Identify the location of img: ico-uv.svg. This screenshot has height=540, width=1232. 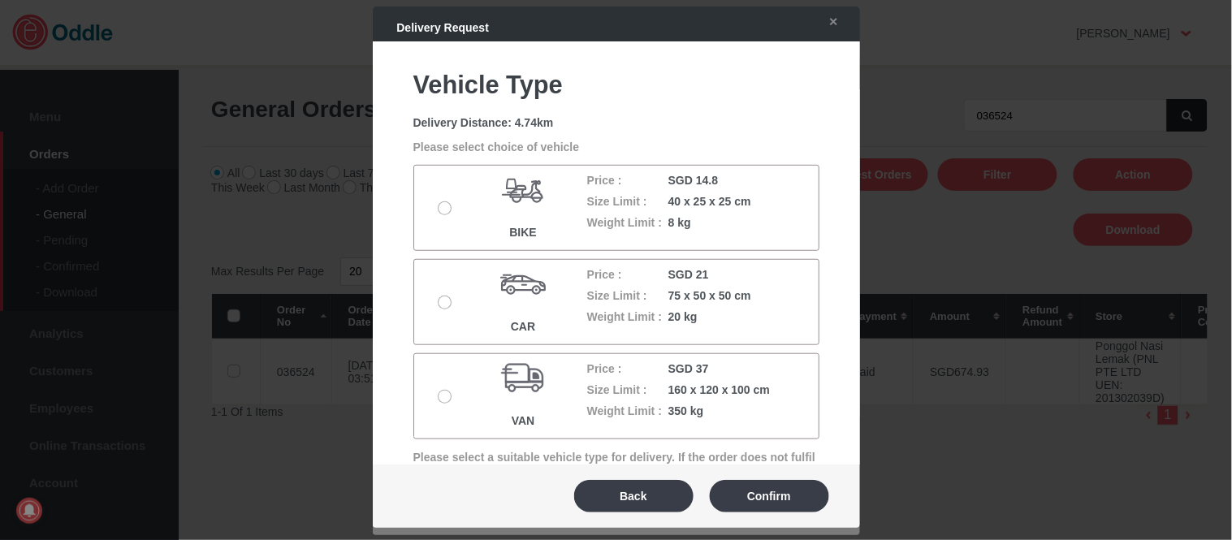
(523, 378).